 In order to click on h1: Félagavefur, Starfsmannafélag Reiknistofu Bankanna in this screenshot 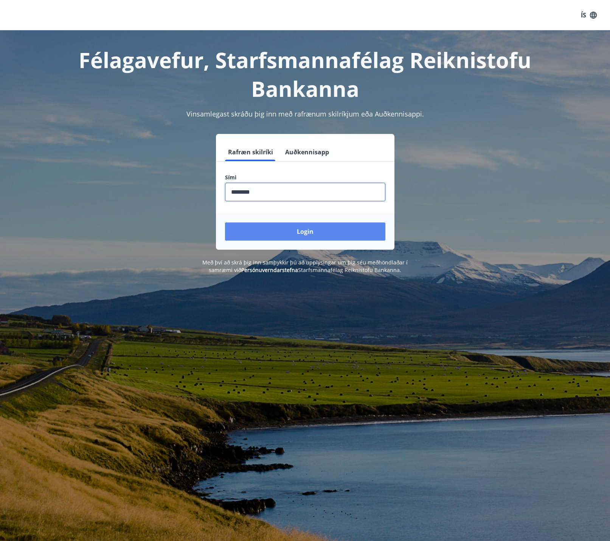, I will do `click(305, 74)`.